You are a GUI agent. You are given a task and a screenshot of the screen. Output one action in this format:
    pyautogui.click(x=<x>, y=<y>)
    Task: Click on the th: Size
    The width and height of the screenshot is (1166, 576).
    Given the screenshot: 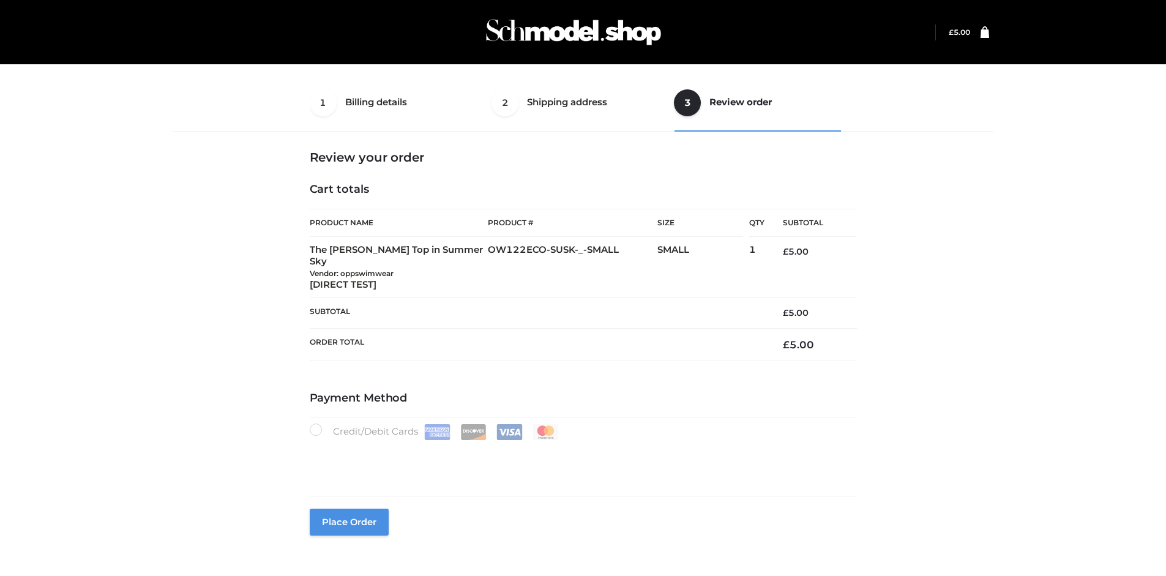 What is the action you would take?
    pyautogui.click(x=700, y=223)
    